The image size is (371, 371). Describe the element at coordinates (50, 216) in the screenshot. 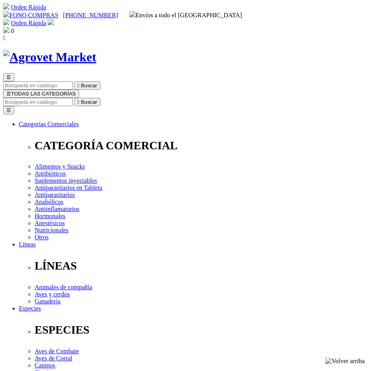

I see `span: Hormonales` at that location.